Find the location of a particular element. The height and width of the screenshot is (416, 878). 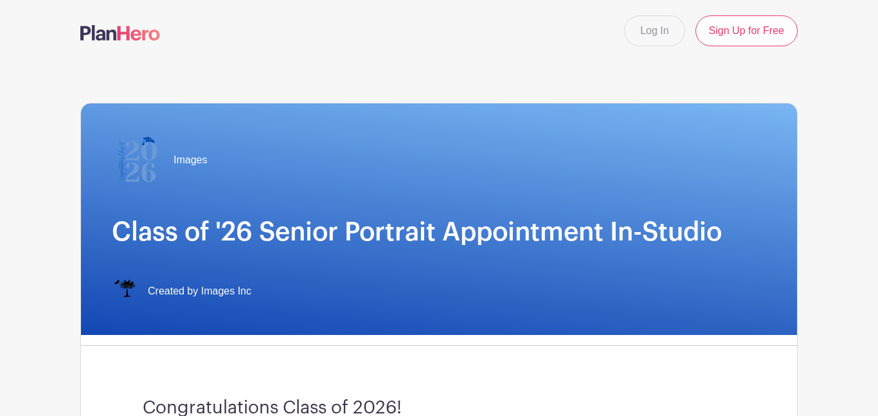

a: Log In is located at coordinates (654, 31).